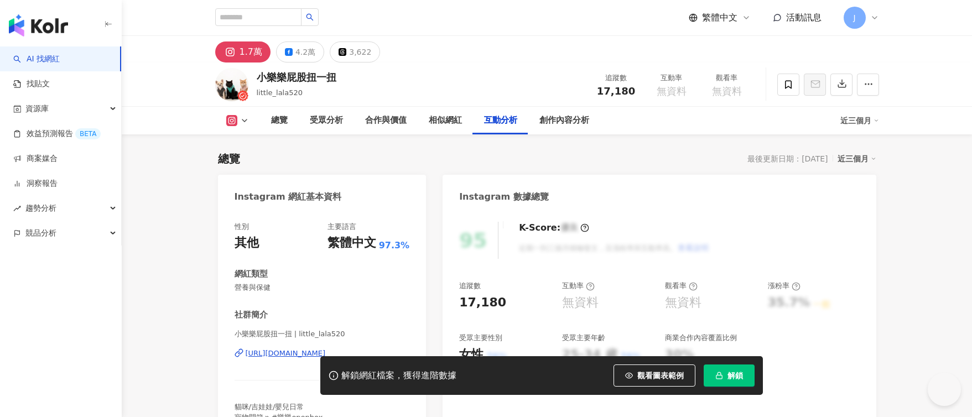  What do you see at coordinates (242, 227) in the screenshot?
I see `div: 性別` at bounding box center [242, 227].